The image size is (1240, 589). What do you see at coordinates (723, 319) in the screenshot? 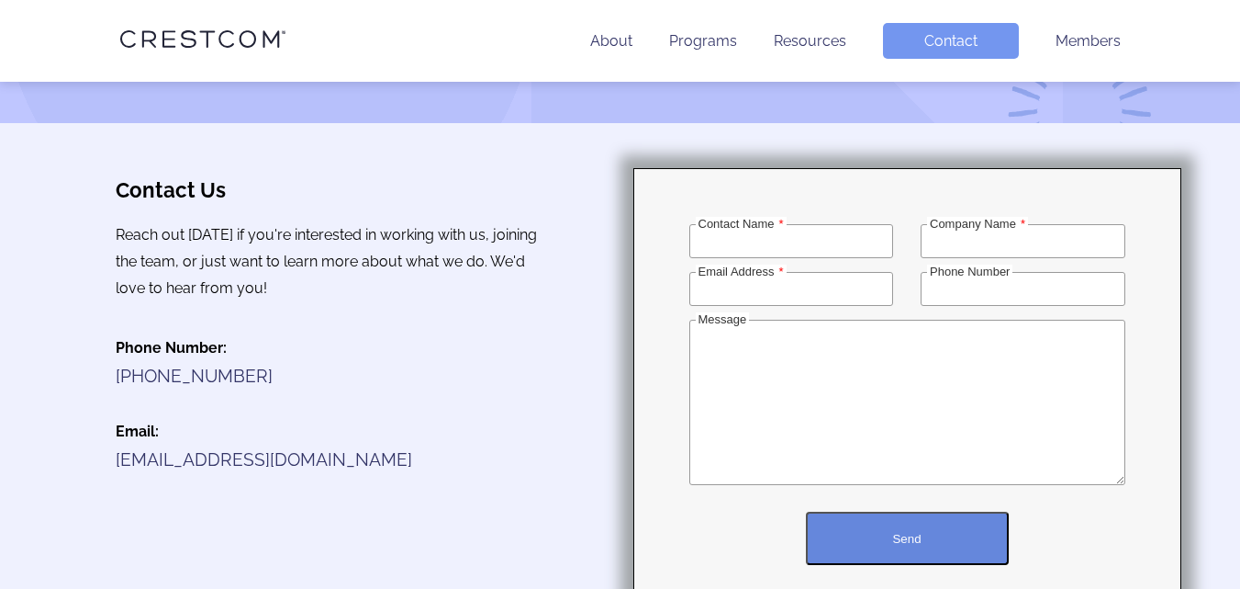
I see `label: Message` at bounding box center [723, 319].